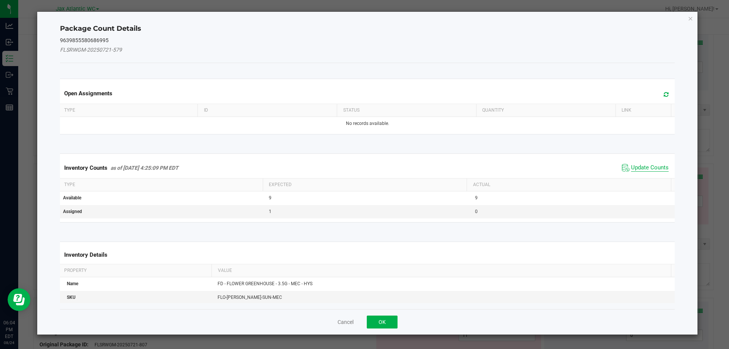 The height and width of the screenshot is (349, 729). What do you see at coordinates (626, 110) in the screenshot?
I see `span: Link` at bounding box center [626, 110].